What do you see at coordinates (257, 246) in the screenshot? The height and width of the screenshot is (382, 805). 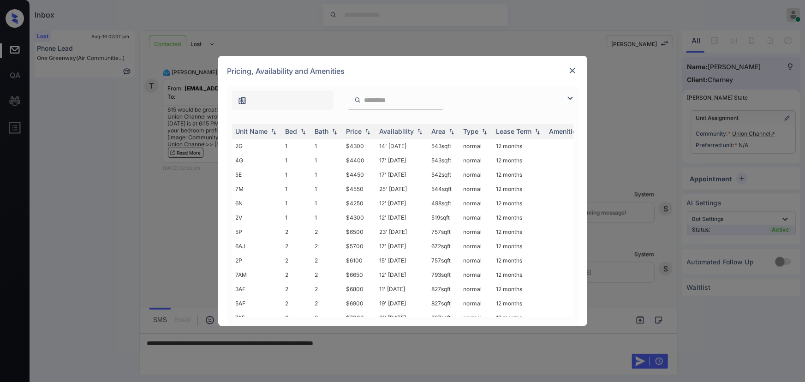 I see `td: 6AJ` at bounding box center [257, 246].